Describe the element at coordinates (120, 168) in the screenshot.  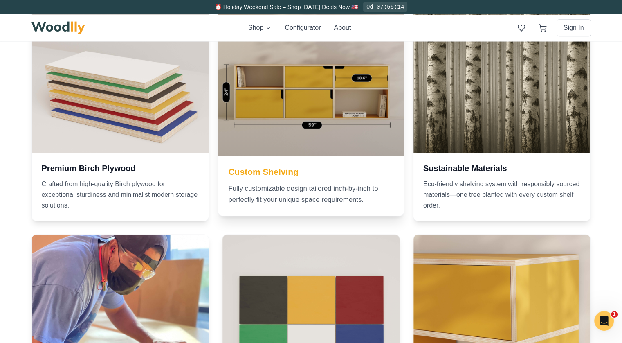
I see `h3: Premium Birch Plywood` at that location.